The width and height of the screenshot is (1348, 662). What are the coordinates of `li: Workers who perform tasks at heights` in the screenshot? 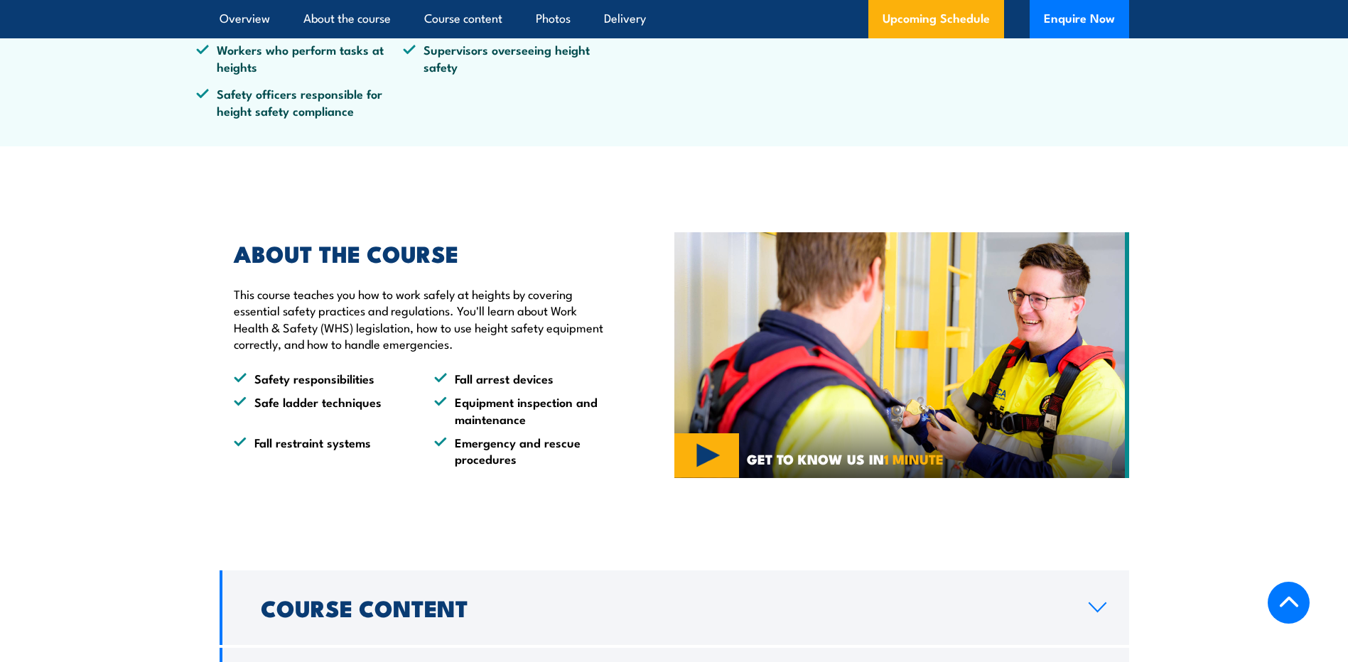 It's located at (300, 58).